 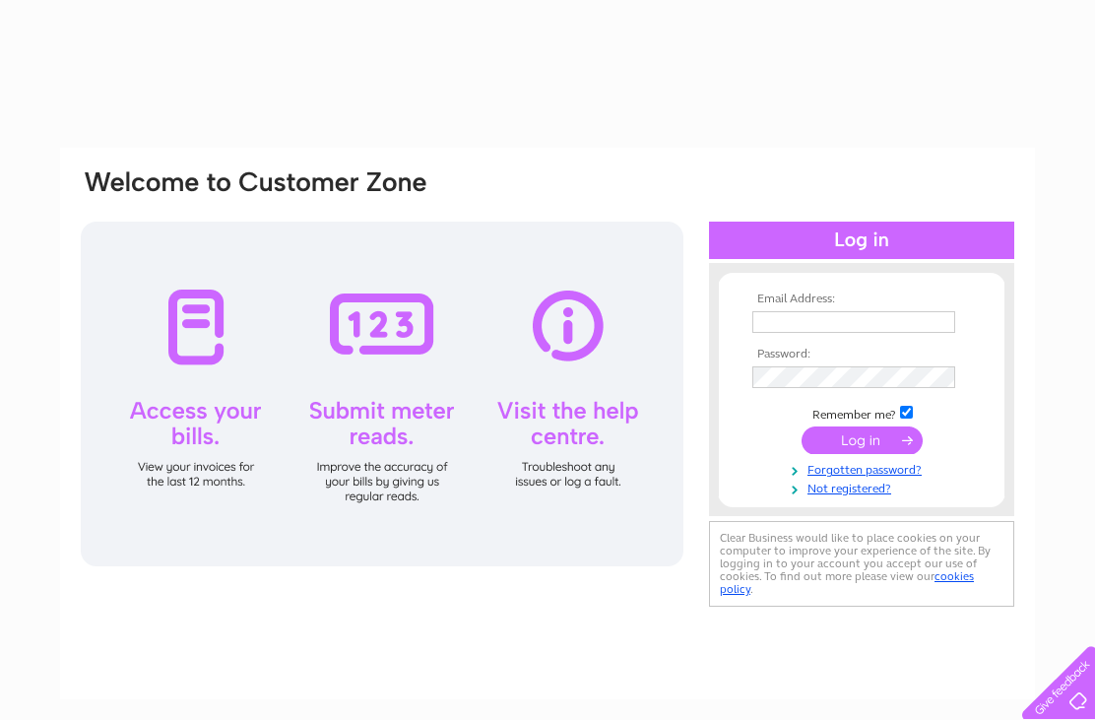 I want to click on th: Email Address:, so click(x=861, y=299).